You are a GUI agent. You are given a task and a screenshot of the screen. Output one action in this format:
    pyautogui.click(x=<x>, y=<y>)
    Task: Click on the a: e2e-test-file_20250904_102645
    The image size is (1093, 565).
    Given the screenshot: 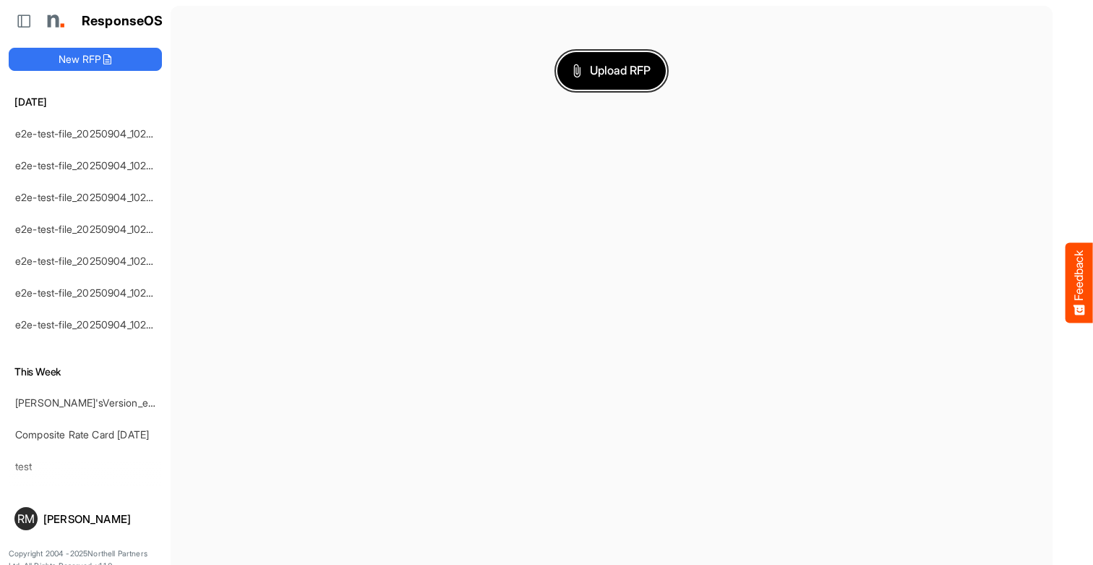 What is the action you would take?
    pyautogui.click(x=90, y=292)
    